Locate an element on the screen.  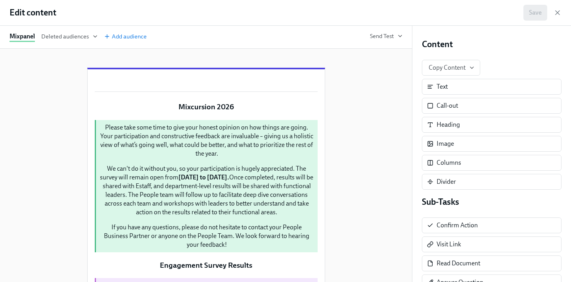
h4: Content is located at coordinates (492, 44).